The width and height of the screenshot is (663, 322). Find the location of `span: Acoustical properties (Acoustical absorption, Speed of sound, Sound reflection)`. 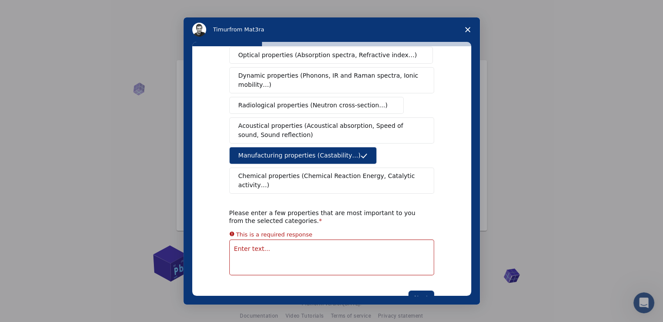

span: Acoustical properties (Acoustical absorption, Speed of sound, Sound reflection) is located at coordinates (329, 130).